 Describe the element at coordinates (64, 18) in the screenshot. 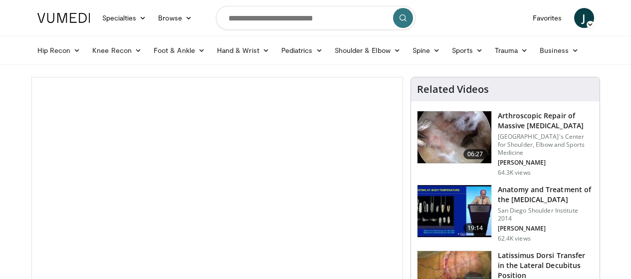

I see `img: VuMedi Logo` at that location.